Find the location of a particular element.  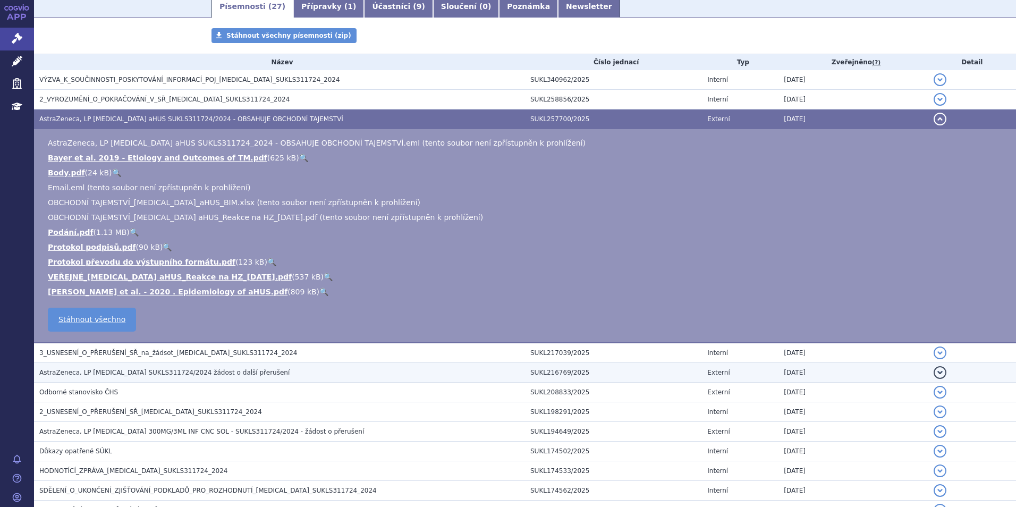

span: 27 is located at coordinates (276, 6).